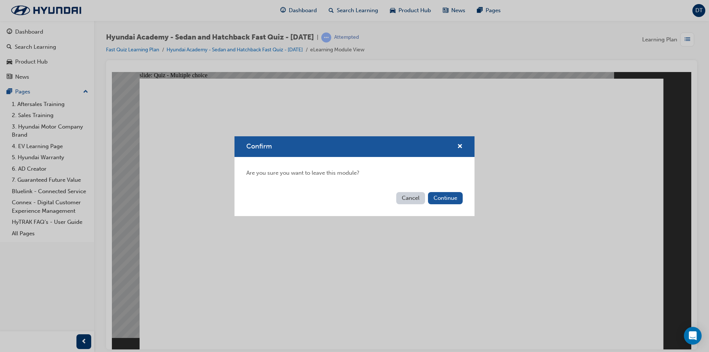  What do you see at coordinates (354, 176) in the screenshot?
I see `div: Confirm` at bounding box center [354, 176].